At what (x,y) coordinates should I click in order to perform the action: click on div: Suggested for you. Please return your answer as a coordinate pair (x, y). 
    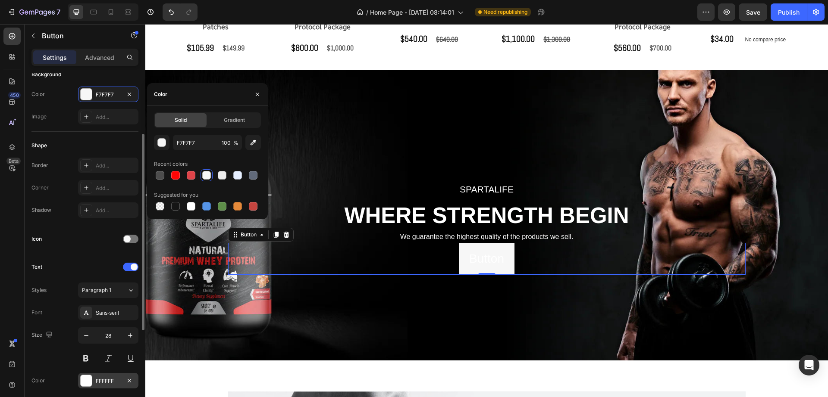
    Looking at the image, I should click on (176, 195).